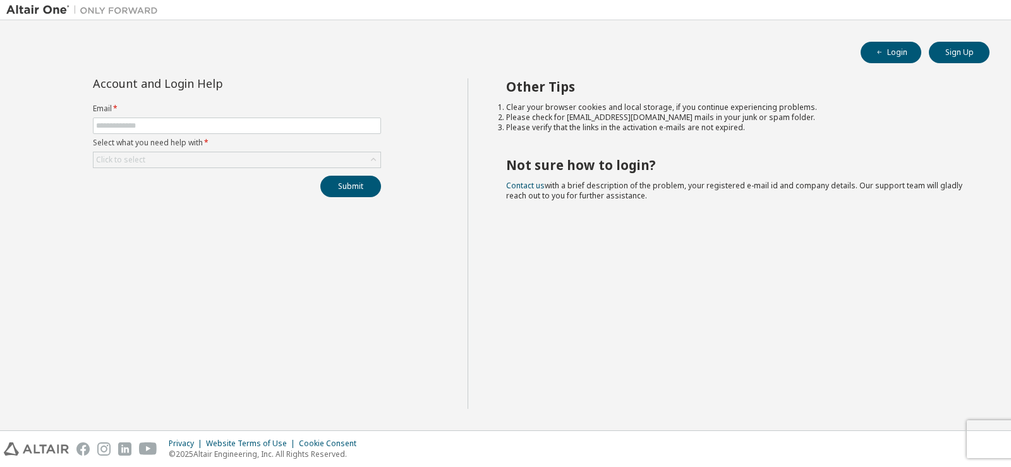 This screenshot has width=1011, height=467. What do you see at coordinates (525, 185) in the screenshot?
I see `a: Contact us` at bounding box center [525, 185].